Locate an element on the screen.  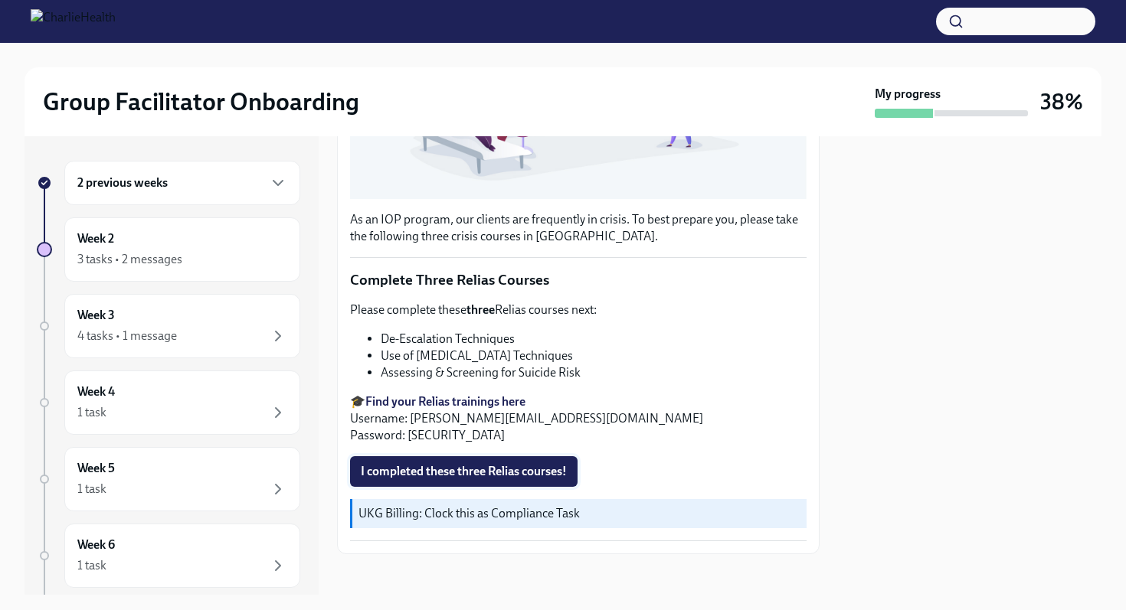
h6: Week 3 is located at coordinates (96, 316).